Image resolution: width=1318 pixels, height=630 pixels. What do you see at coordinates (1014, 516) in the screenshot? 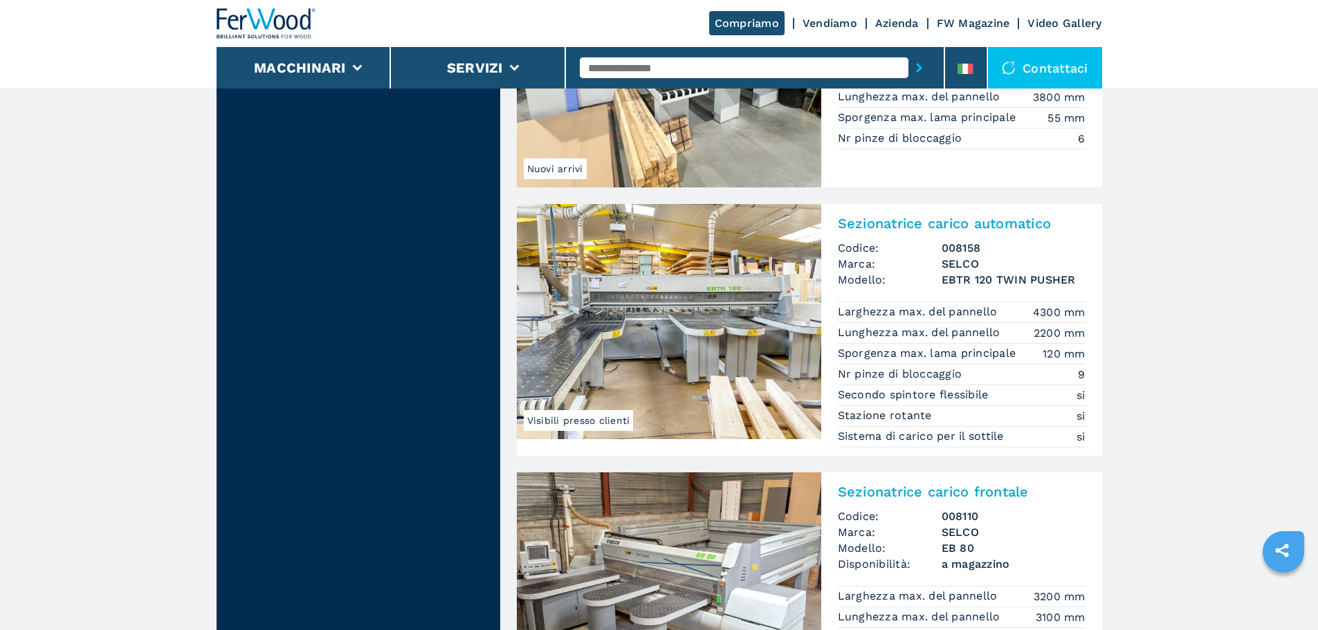
I see `h3: 008110` at bounding box center [1014, 516].